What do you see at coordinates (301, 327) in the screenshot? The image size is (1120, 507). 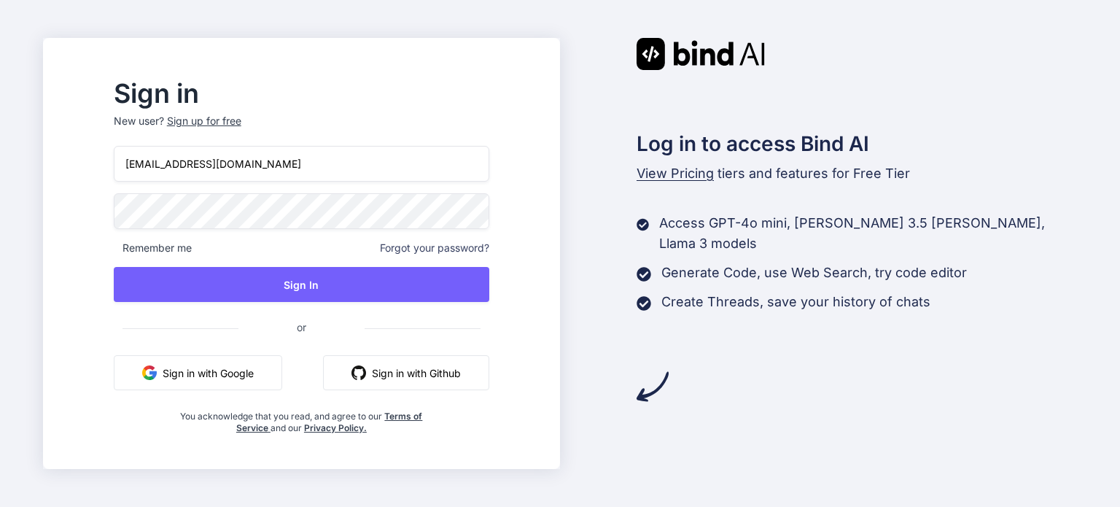 I see `span: or` at bounding box center [301, 327].